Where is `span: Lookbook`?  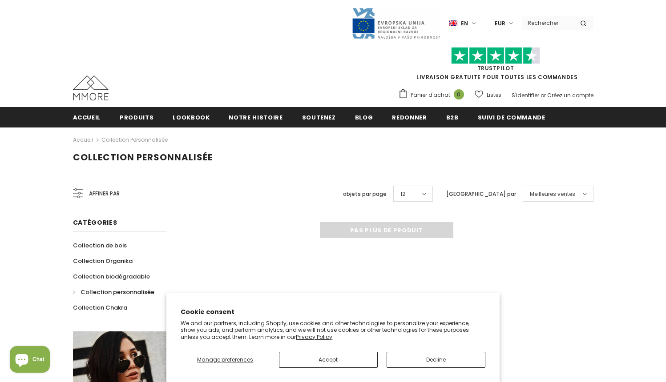 span: Lookbook is located at coordinates (191, 117).